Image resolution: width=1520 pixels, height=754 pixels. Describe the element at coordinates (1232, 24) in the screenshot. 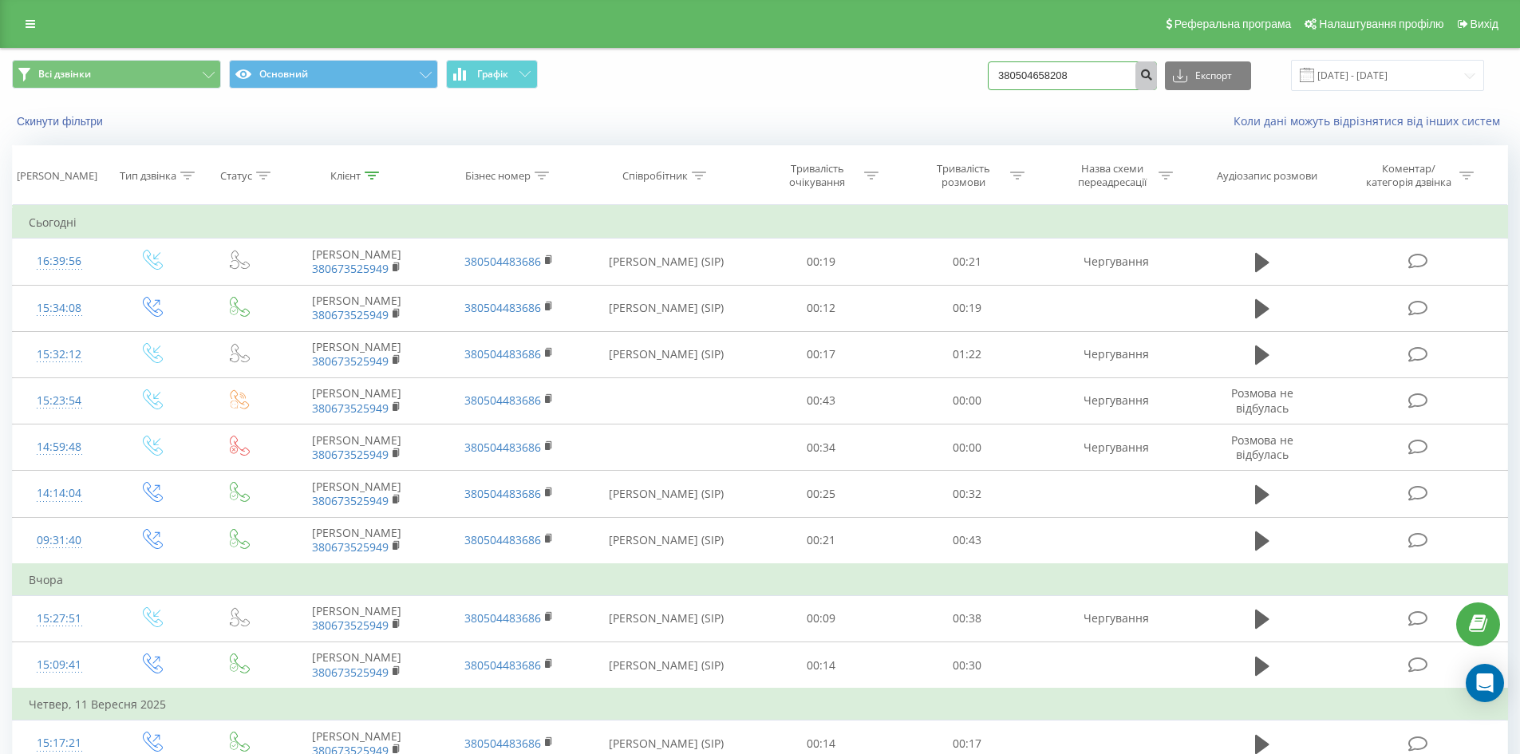

I see `span: Реферальна програма` at that location.